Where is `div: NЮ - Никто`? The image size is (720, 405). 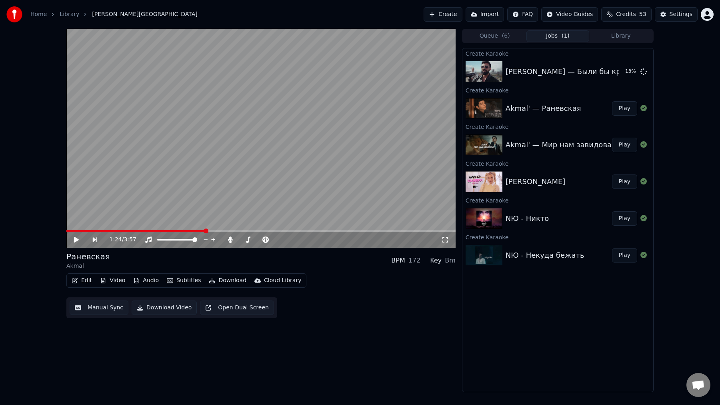
div: NЮ - Никто is located at coordinates (527, 218).